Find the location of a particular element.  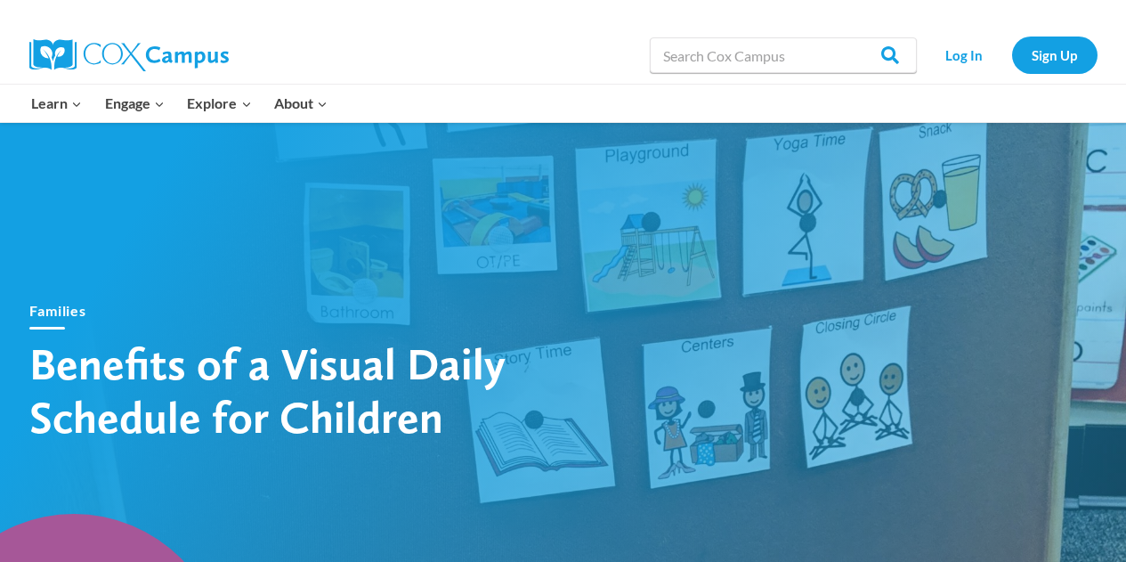

nav: Primary Navigation is located at coordinates (180, 103).